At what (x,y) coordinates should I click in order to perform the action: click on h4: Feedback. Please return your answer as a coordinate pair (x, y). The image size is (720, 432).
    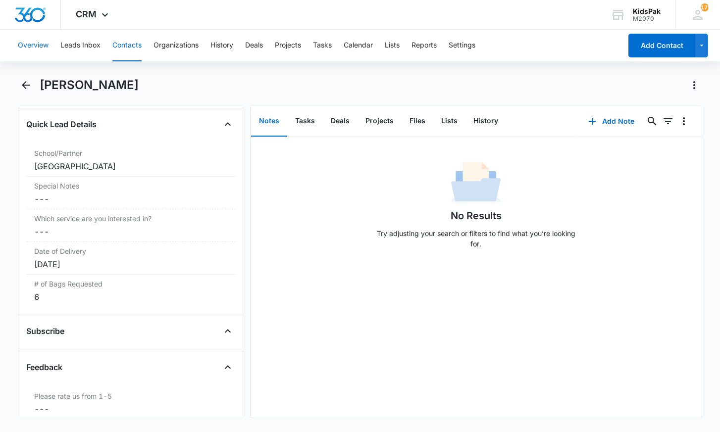
    Looking at the image, I should click on (44, 368).